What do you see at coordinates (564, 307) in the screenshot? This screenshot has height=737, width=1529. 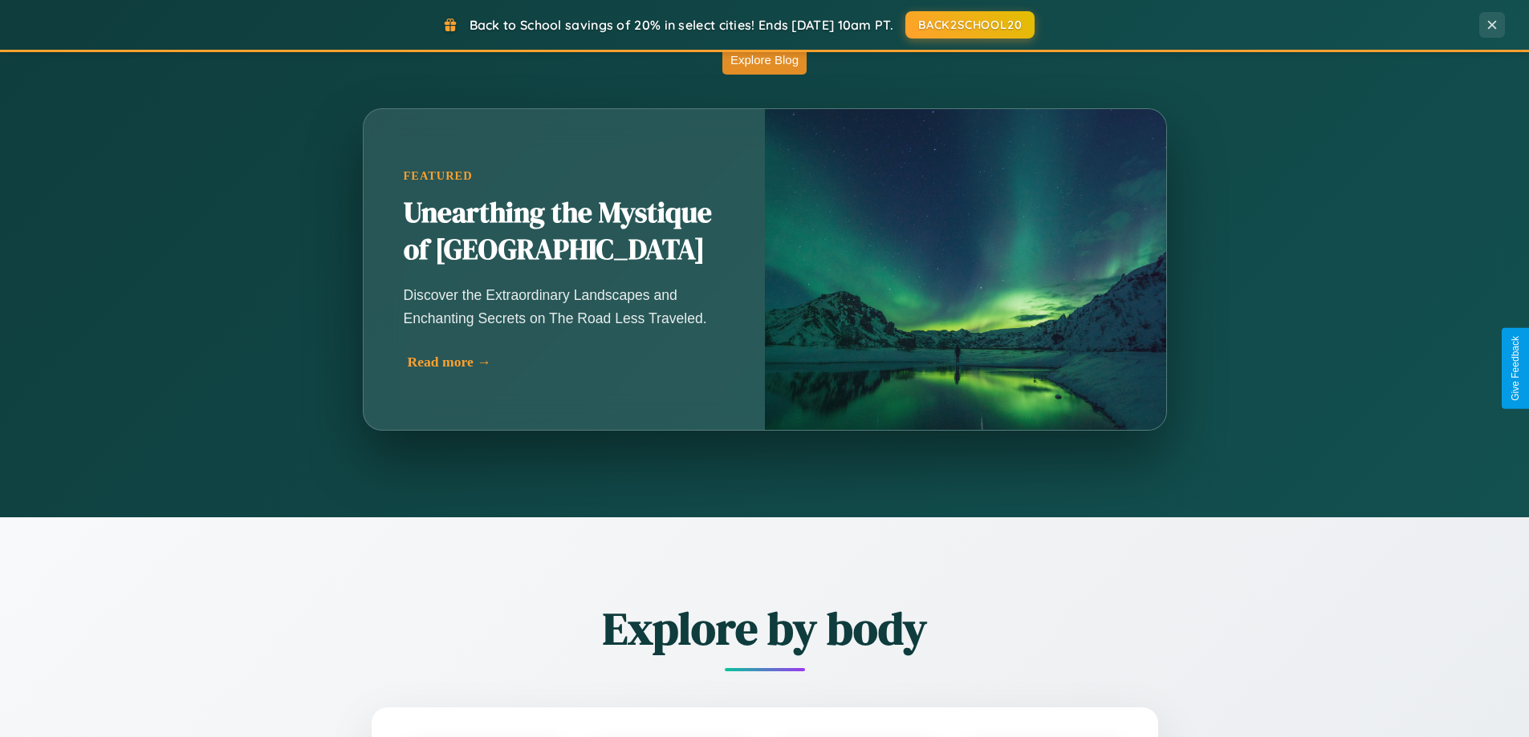 I see `p: Discover the Extraordinary Landscapes and Enchanting Secrets on The Road Less Traveled.` at bounding box center [564, 307].